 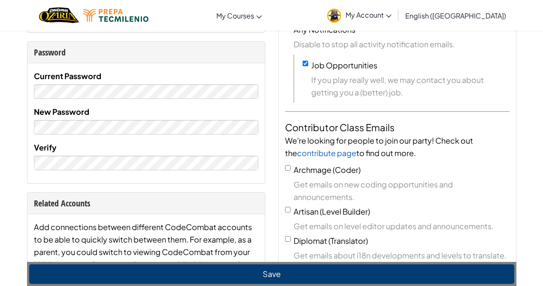 I want to click on span: (Coder), so click(x=346, y=169).